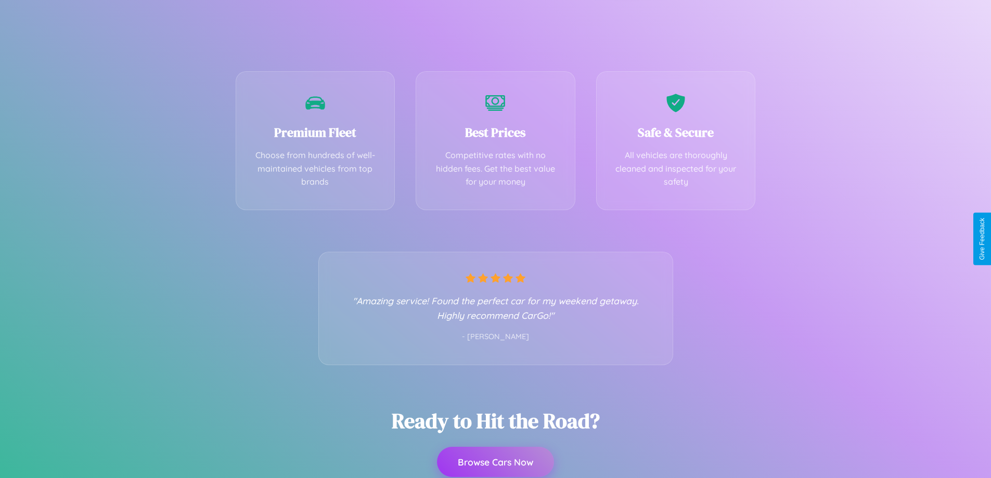 This screenshot has width=991, height=478. What do you see at coordinates (495, 168) in the screenshot?
I see `p: Competitive rates with no hidden fees. Get the best value for your money` at bounding box center [495, 168].